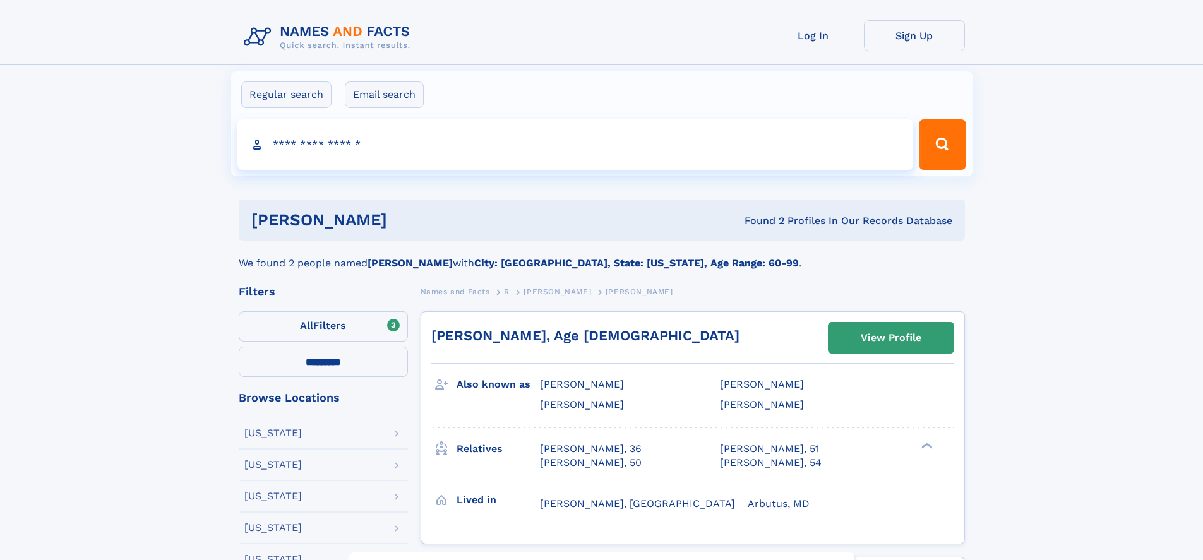 This screenshot has height=560, width=1203. What do you see at coordinates (286, 95) in the screenshot?
I see `label: Regular search` at bounding box center [286, 95].